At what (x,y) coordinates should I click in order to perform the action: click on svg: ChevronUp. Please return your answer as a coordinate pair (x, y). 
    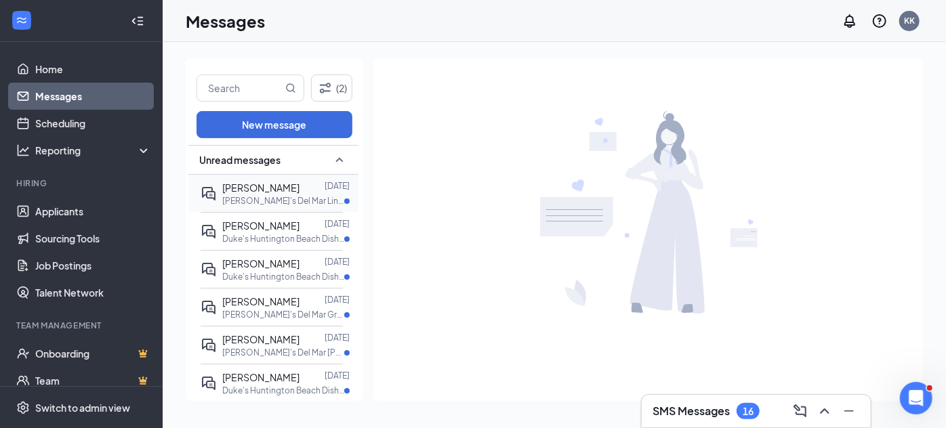
    Looking at the image, I should click on (824, 411).